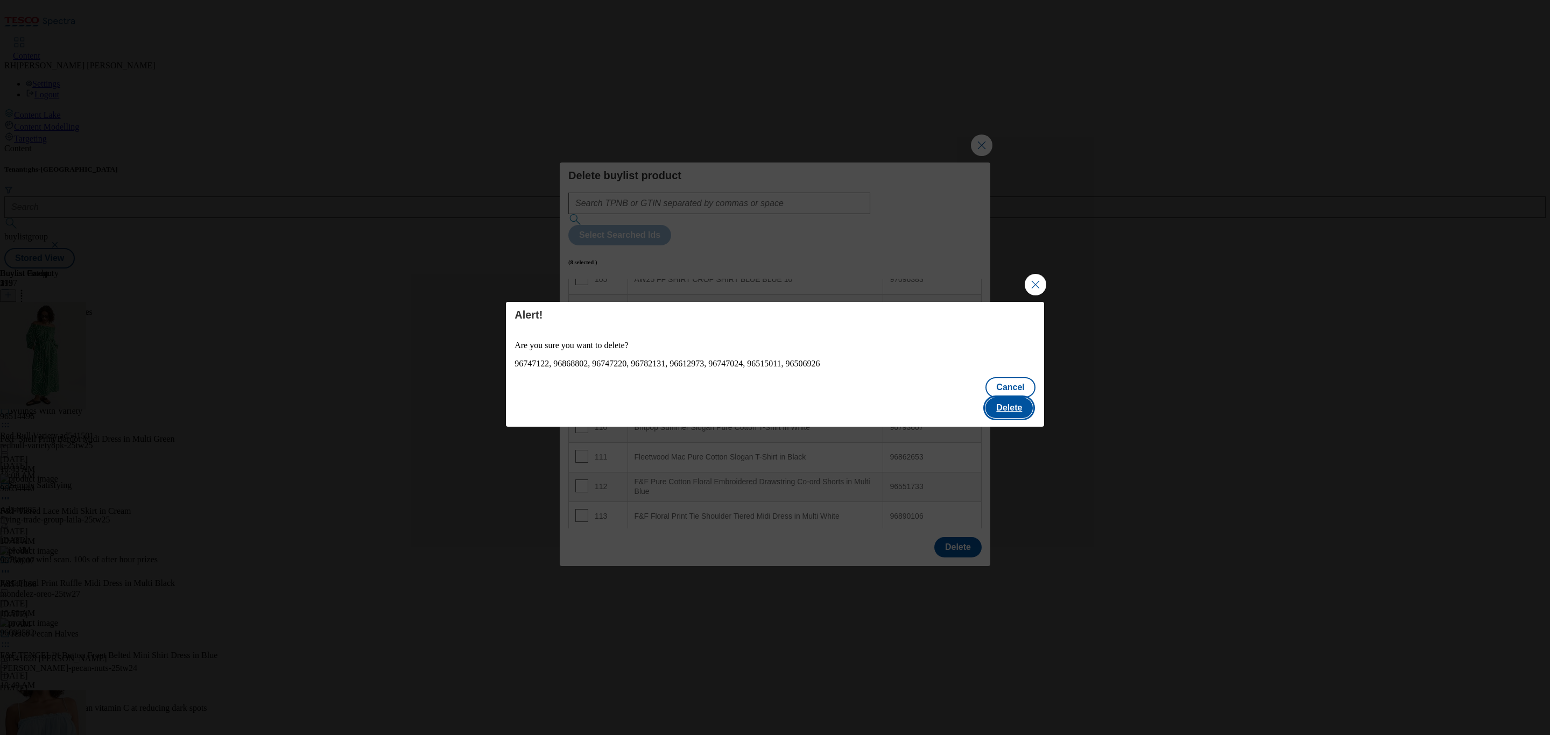  Describe the element at coordinates (775, 346) in the screenshot. I see `p: Are you sure you want to delete?` at that location.